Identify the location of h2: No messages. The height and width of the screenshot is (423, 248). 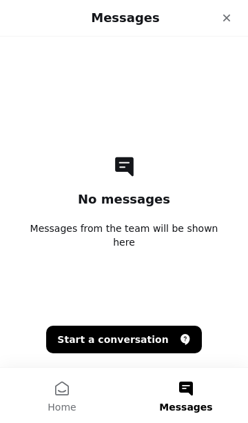
(124, 199).